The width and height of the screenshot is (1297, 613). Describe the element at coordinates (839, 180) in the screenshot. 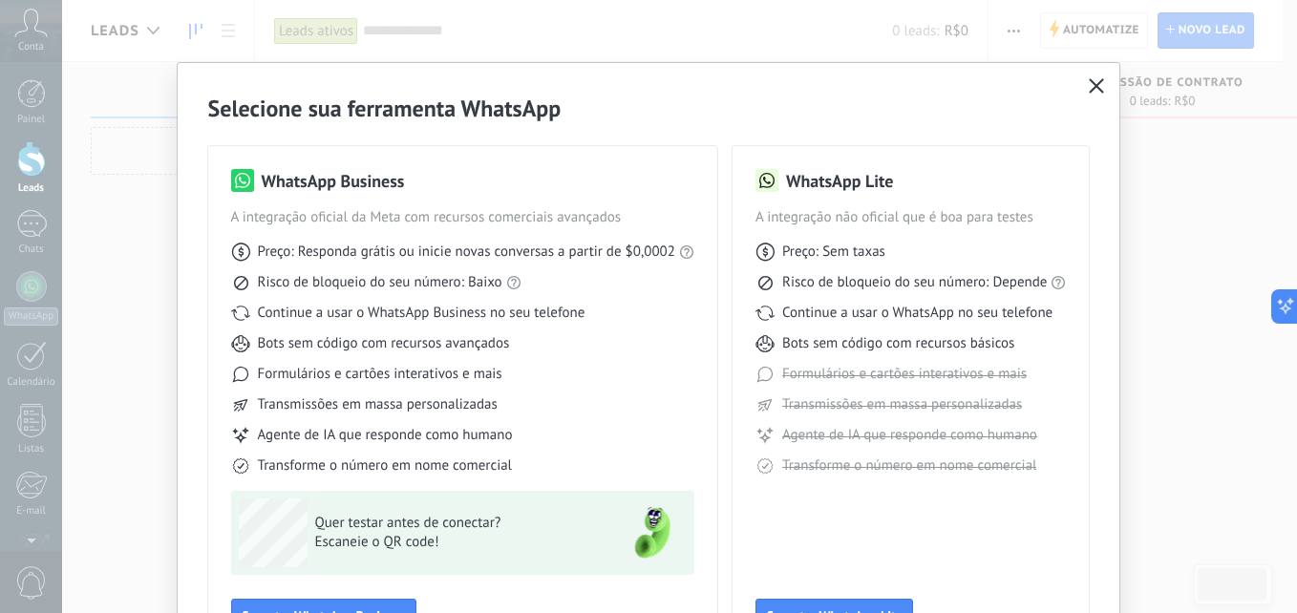

I see `h3: WhatsApp Lite` at that location.